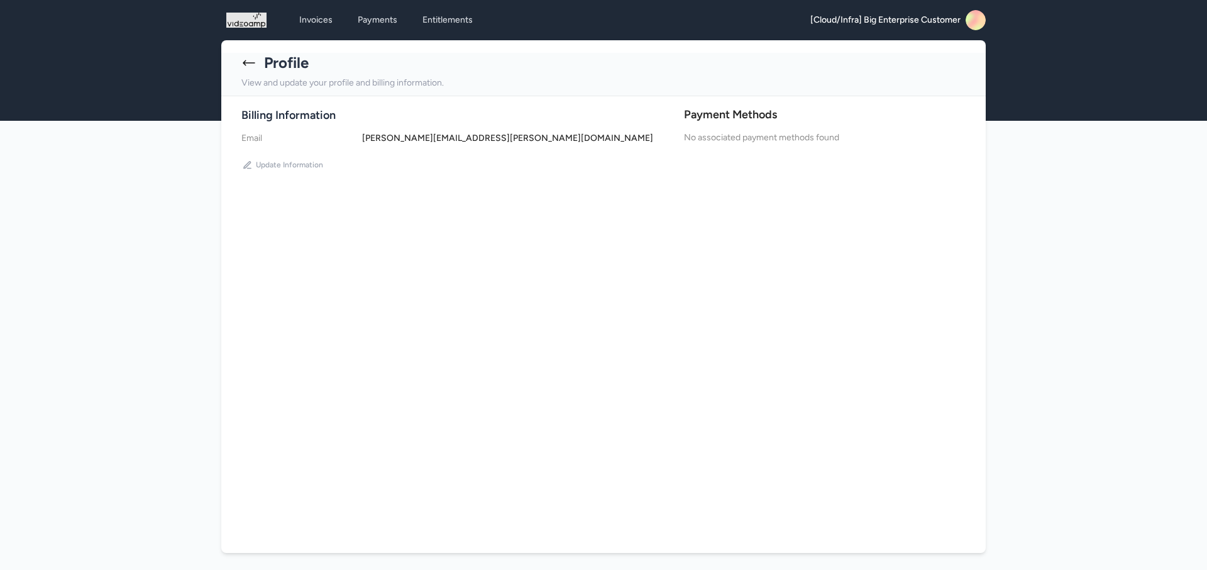 The width and height of the screenshot is (1207, 570). What do you see at coordinates (448, 20) in the screenshot?
I see `a: Entitlements` at bounding box center [448, 20].